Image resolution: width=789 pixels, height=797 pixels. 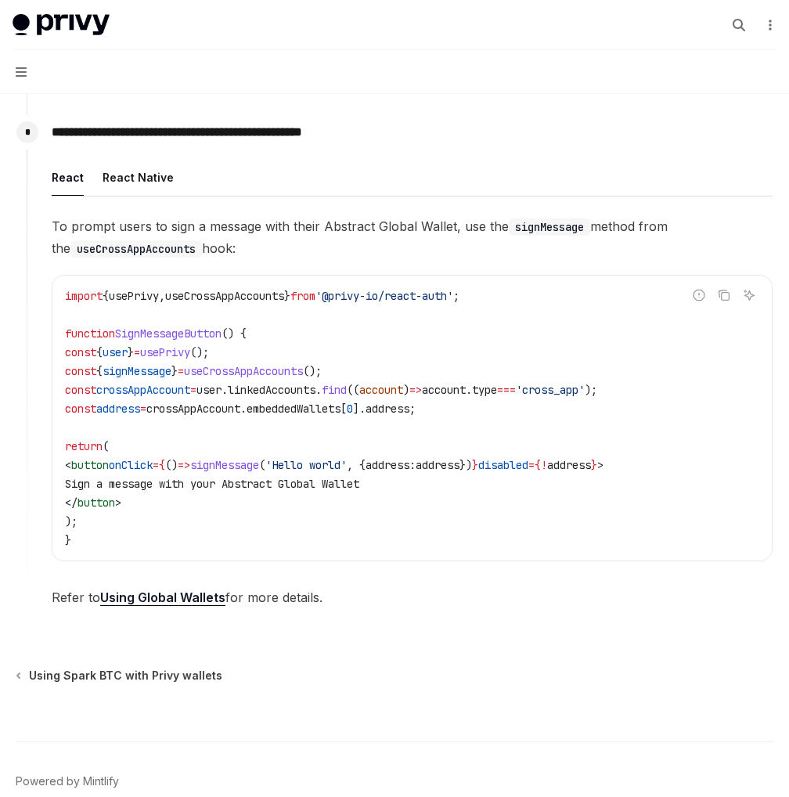 What do you see at coordinates (138, 177) in the screenshot?
I see `div: React Native` at bounding box center [138, 177].